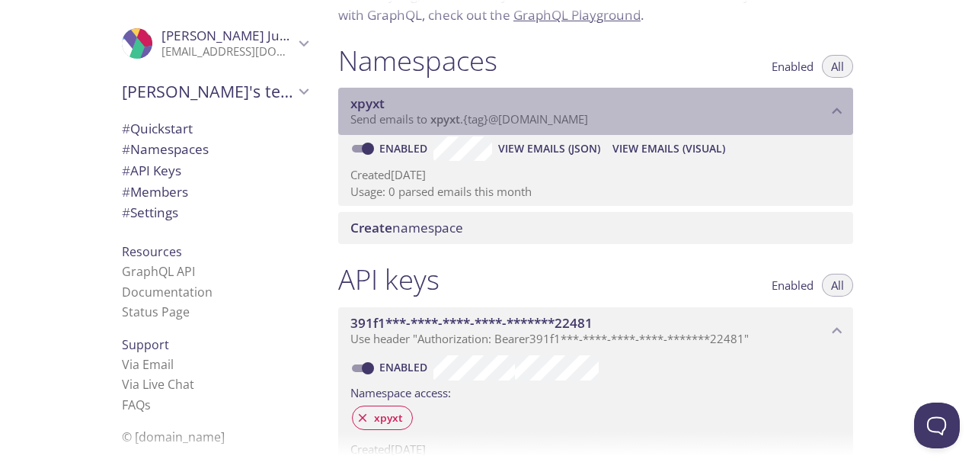 This screenshot has width=975, height=456. I want to click on span: s, so click(148, 405).